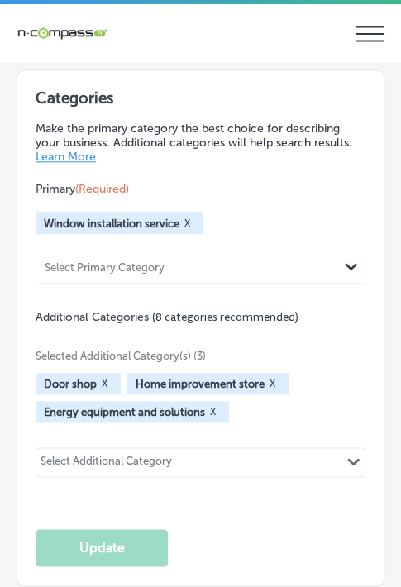 This screenshot has height=587, width=401. What do you see at coordinates (51, 103) in the screenshot?
I see `img: tab_domain_overview_orange.svg` at bounding box center [51, 103].